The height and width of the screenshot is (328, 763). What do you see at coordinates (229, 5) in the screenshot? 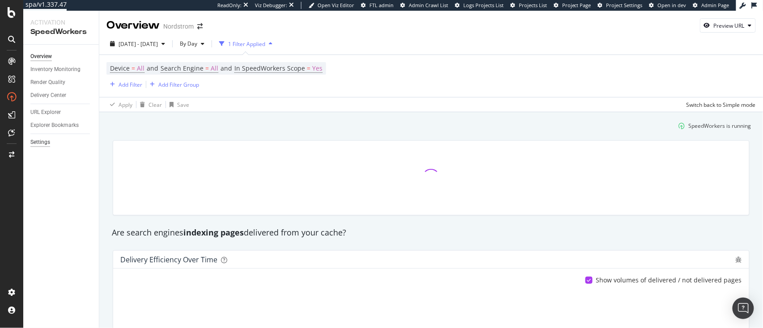
I see `div: ReadOnly:` at bounding box center [229, 5].